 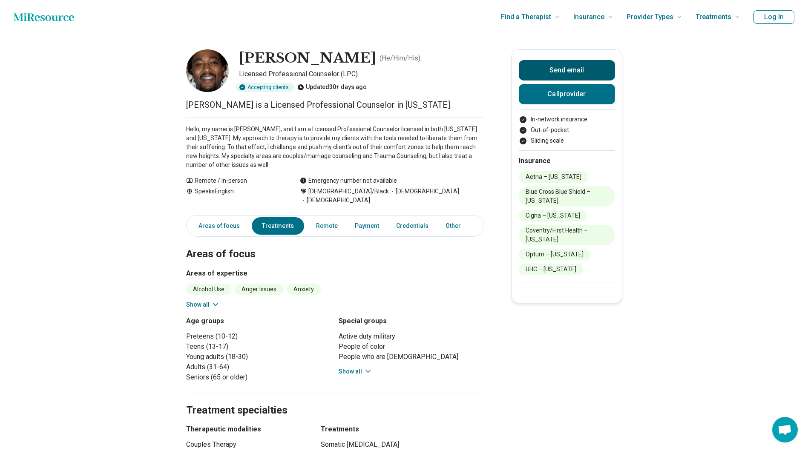 What do you see at coordinates (567, 130) in the screenshot?
I see `ul: Payment options` at bounding box center [567, 130].